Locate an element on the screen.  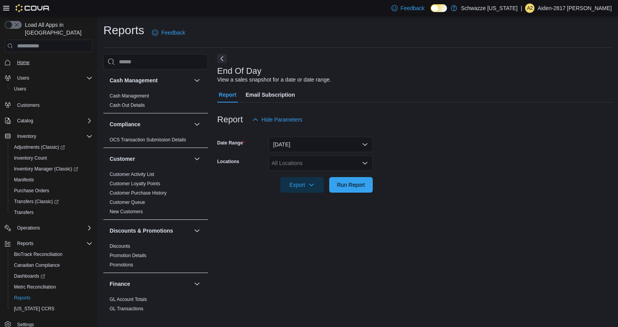
button: BioTrack Reconciliation is located at coordinates (52, 255).